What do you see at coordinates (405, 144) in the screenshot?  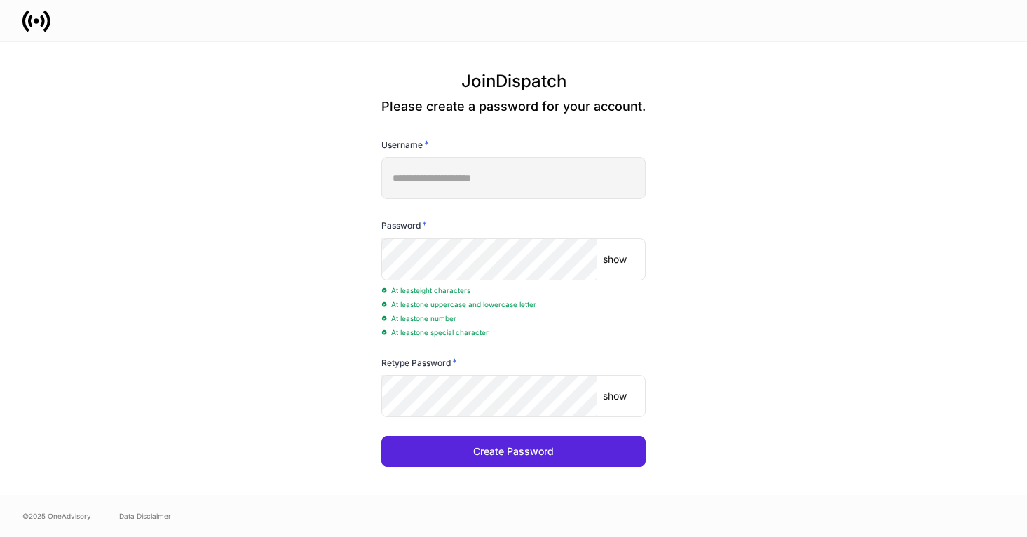 I see `h6: Username` at bounding box center [405, 144].